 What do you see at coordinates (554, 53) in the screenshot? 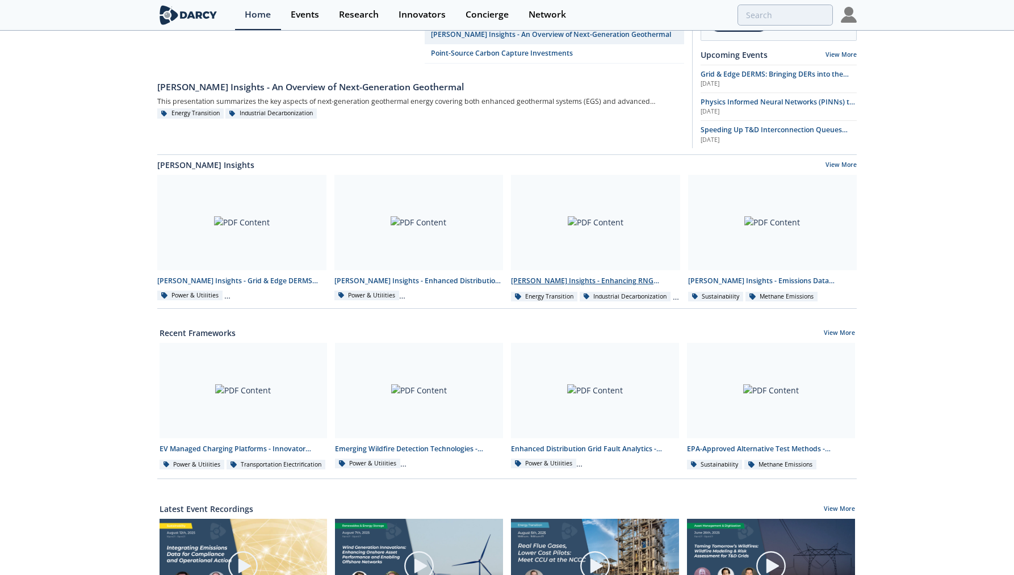
I see `a: Point-Source Carbon Capture Investments` at bounding box center [554, 53].